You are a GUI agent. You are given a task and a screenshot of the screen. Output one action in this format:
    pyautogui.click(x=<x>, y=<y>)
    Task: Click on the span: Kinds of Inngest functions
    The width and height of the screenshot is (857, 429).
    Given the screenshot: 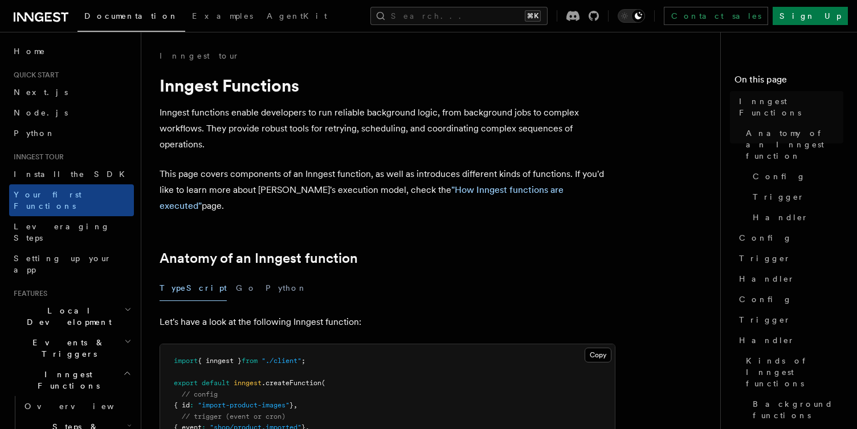 What is the action you would take?
    pyautogui.click(x=794, y=372)
    